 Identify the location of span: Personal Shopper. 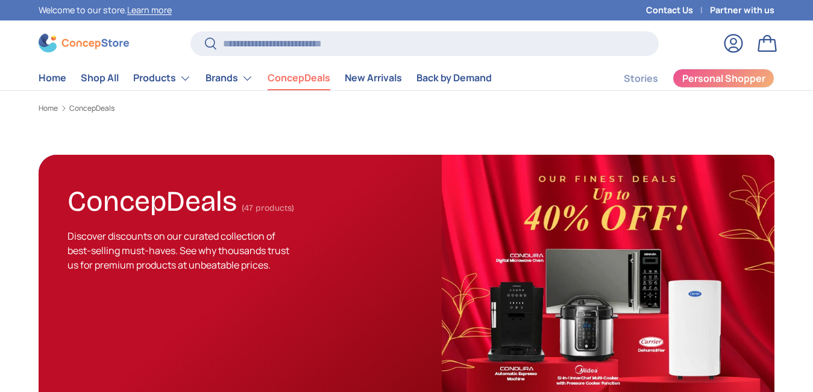
(724, 78).